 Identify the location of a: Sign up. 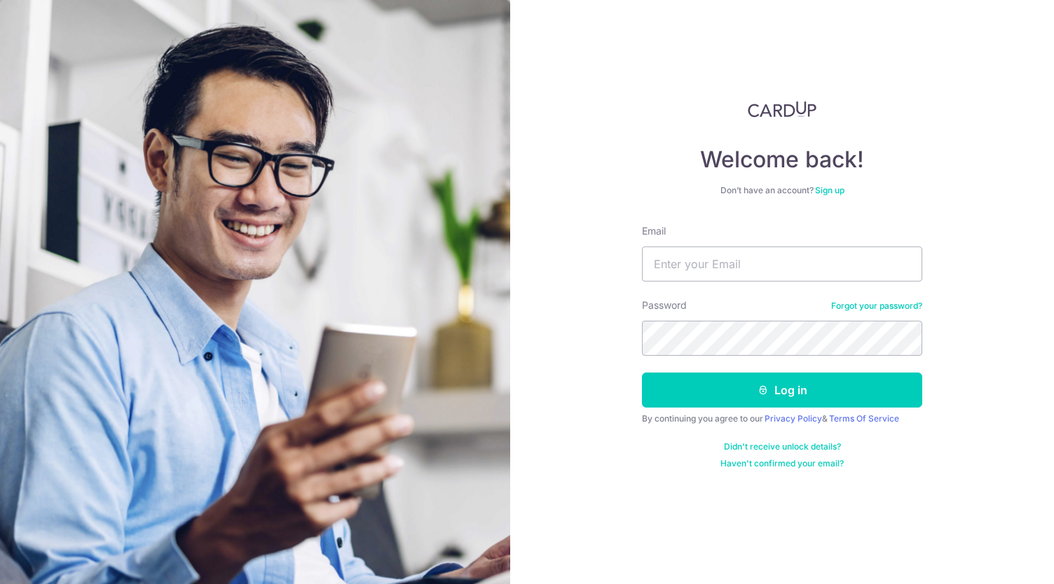
(830, 190).